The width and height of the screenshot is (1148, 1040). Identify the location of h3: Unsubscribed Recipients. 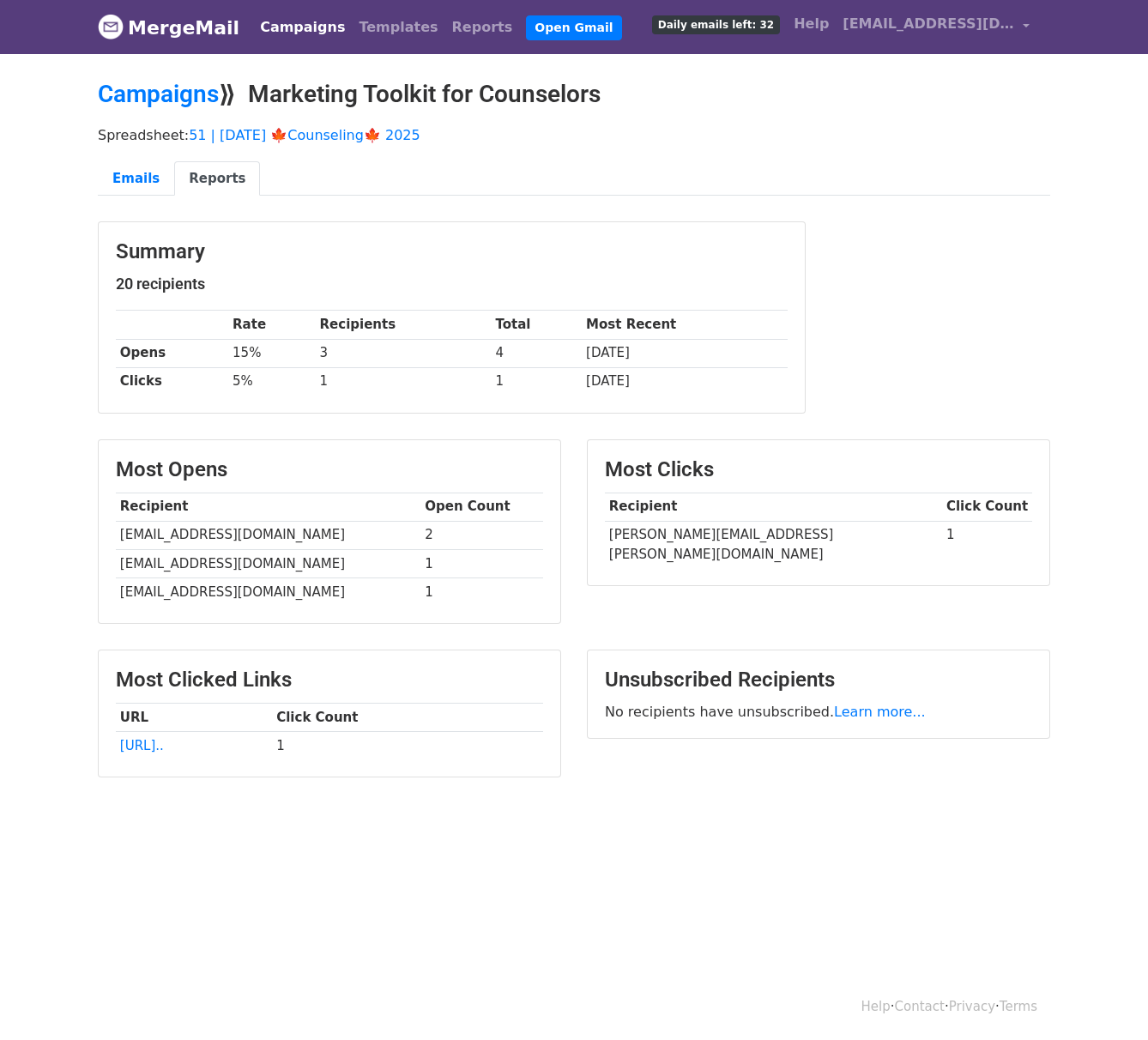
(818, 679).